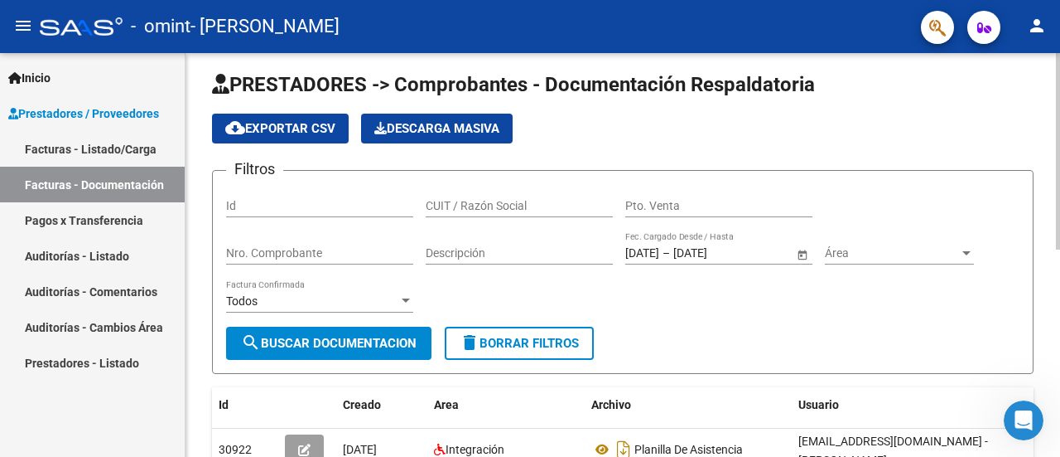 This screenshot has width=1060, height=457. Describe the element at coordinates (437, 128) in the screenshot. I see `span: Descarga Masiva` at that location.